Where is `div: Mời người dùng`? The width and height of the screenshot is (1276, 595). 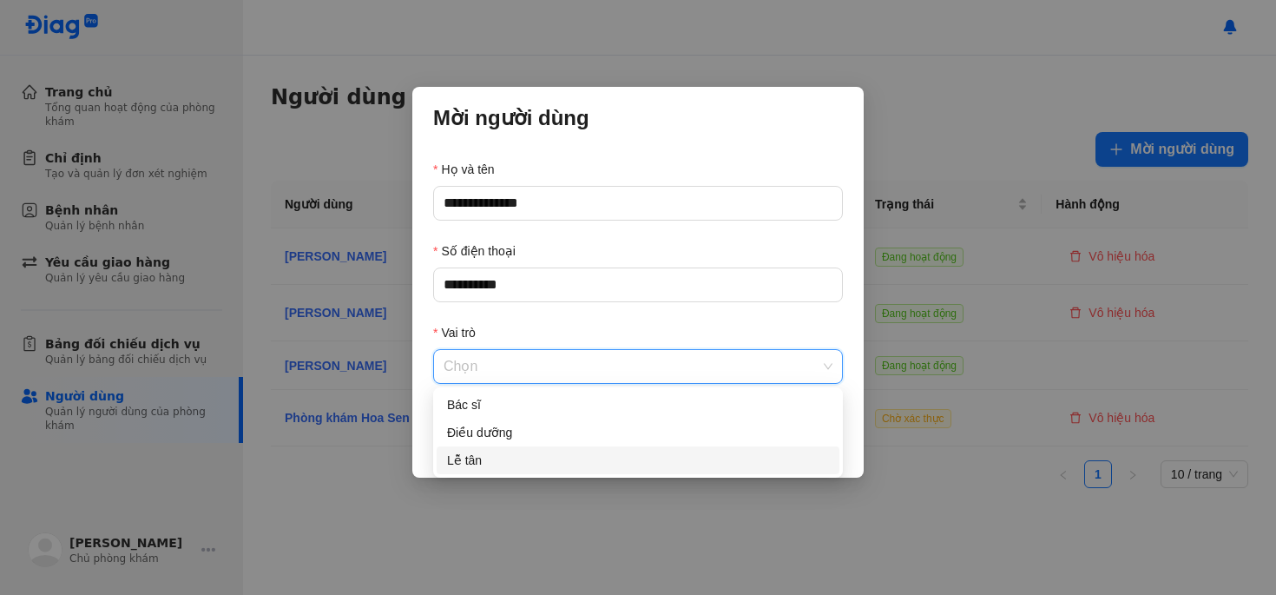
div: Mời người dùng is located at coordinates (638, 118).